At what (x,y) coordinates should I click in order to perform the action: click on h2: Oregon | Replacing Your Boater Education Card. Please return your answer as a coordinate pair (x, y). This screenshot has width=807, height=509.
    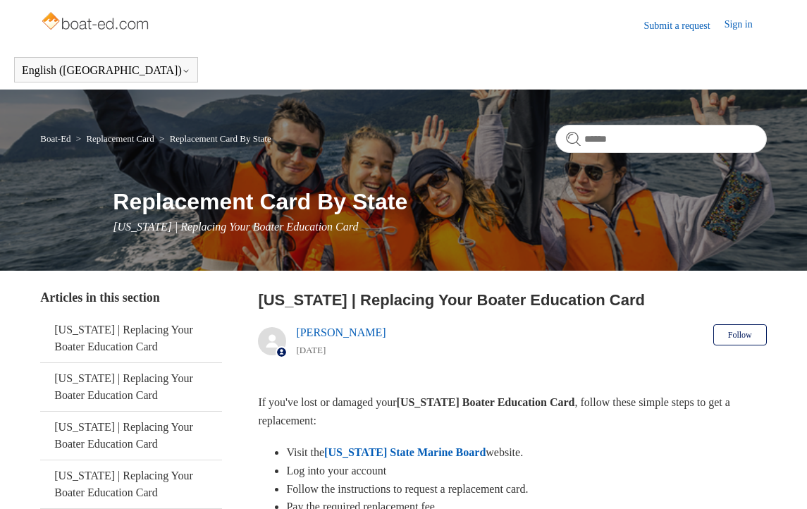
    Looking at the image, I should click on (511, 299).